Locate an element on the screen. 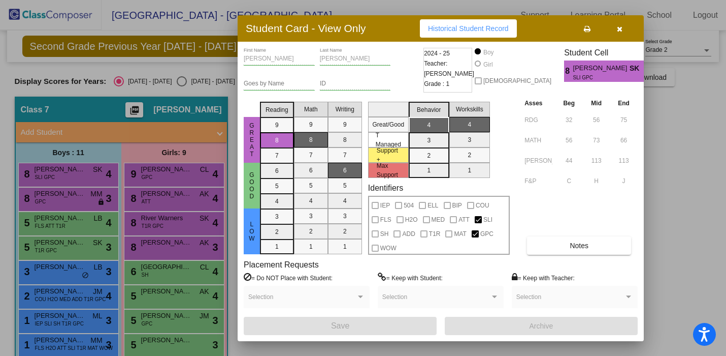  button: Notes is located at coordinates (579, 245).